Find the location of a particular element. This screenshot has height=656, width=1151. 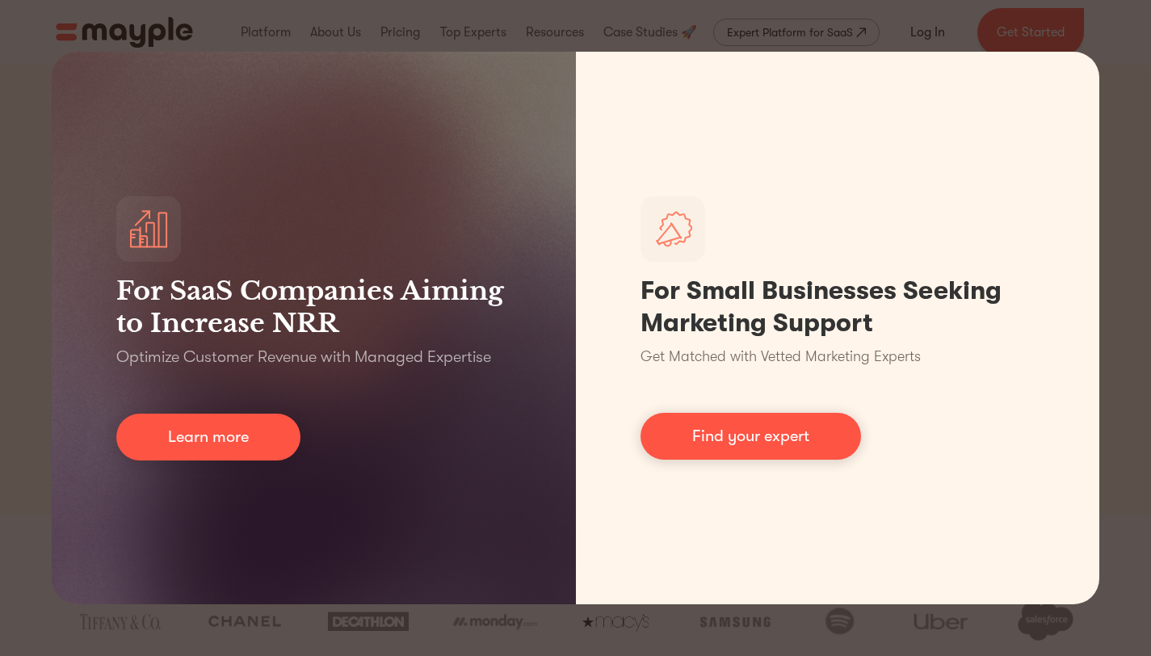

h1: For Small Businesses Seeking Marketing Support is located at coordinates (838, 307).